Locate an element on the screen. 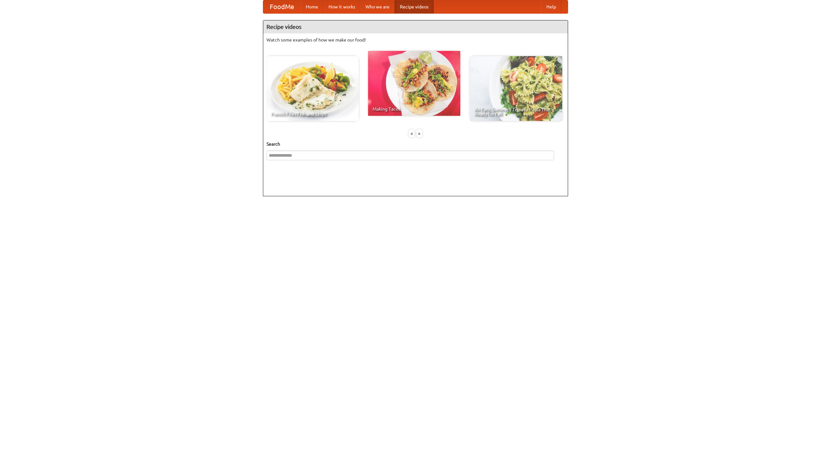 The image size is (831, 459). a: Making Tacos is located at coordinates (414, 83).